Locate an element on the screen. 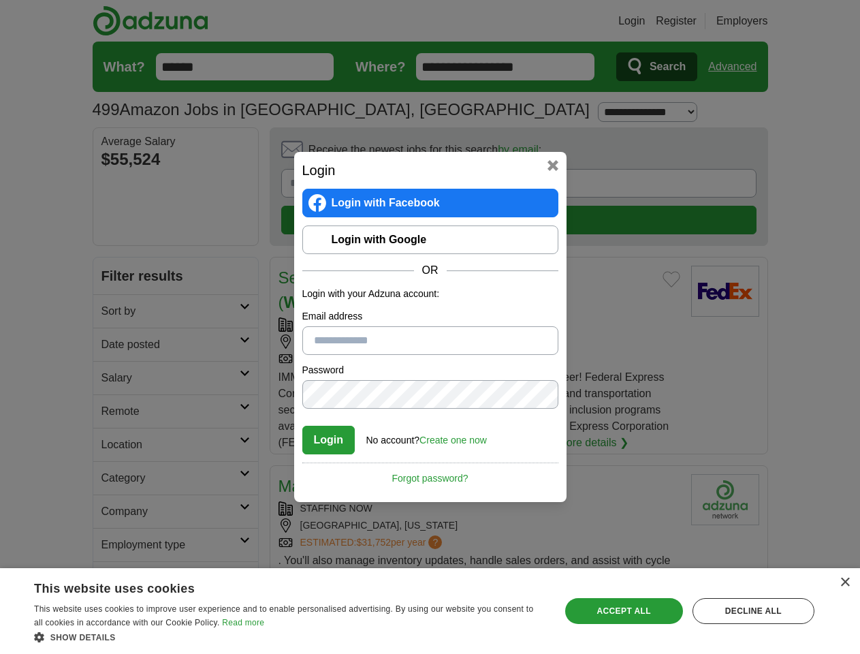  a: Login with Facebook is located at coordinates (430, 203).